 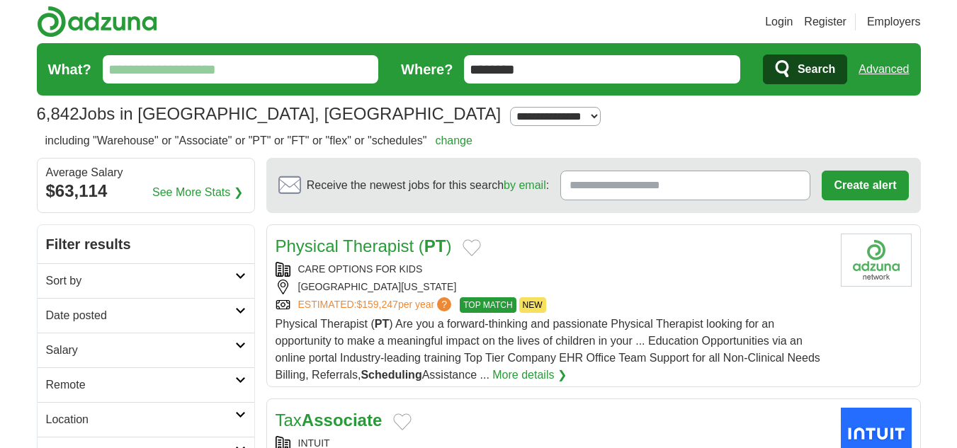 What do you see at coordinates (146, 419) in the screenshot?
I see `a: Location` at bounding box center [146, 419].